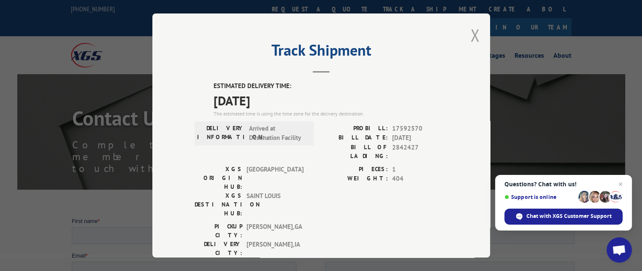 This screenshot has width=642, height=271. I want to click on span: 17592570, so click(420, 129).